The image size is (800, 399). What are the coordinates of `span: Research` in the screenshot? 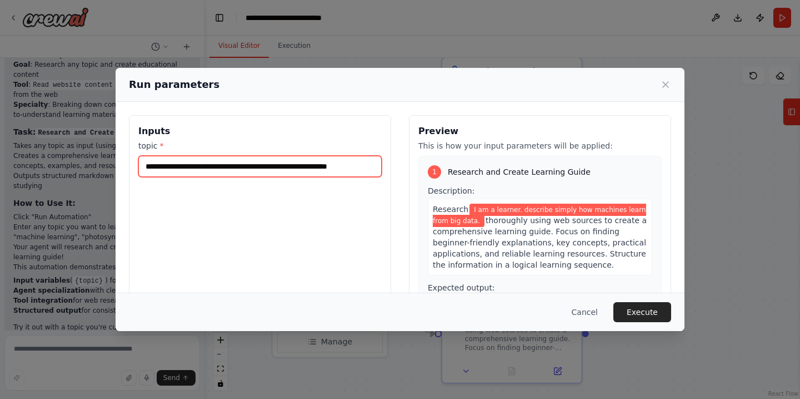 It's located at (451, 209).